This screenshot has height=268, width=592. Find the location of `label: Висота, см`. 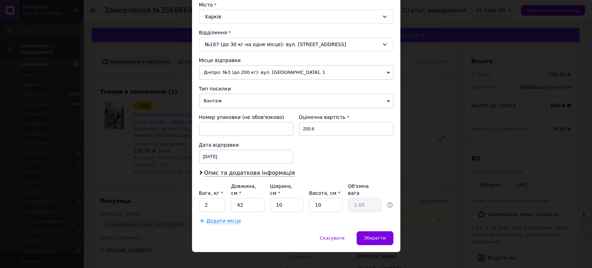

label: Висота, см is located at coordinates (325, 193).